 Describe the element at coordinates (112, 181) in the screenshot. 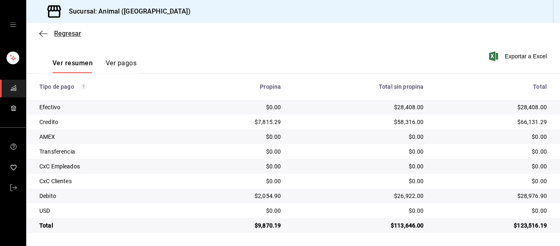

I see `div: CxC Clientes` at that location.